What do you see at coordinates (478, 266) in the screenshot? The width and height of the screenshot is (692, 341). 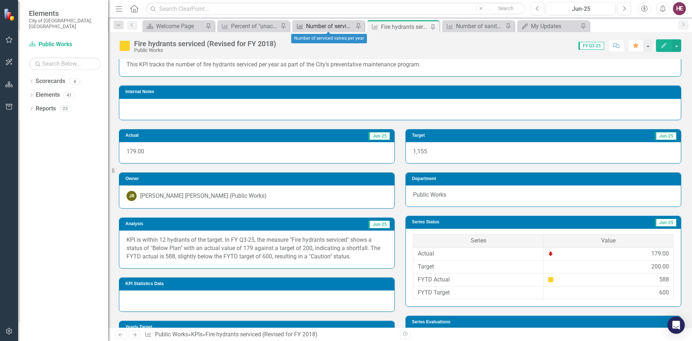 I see `td: Target` at bounding box center [478, 266].